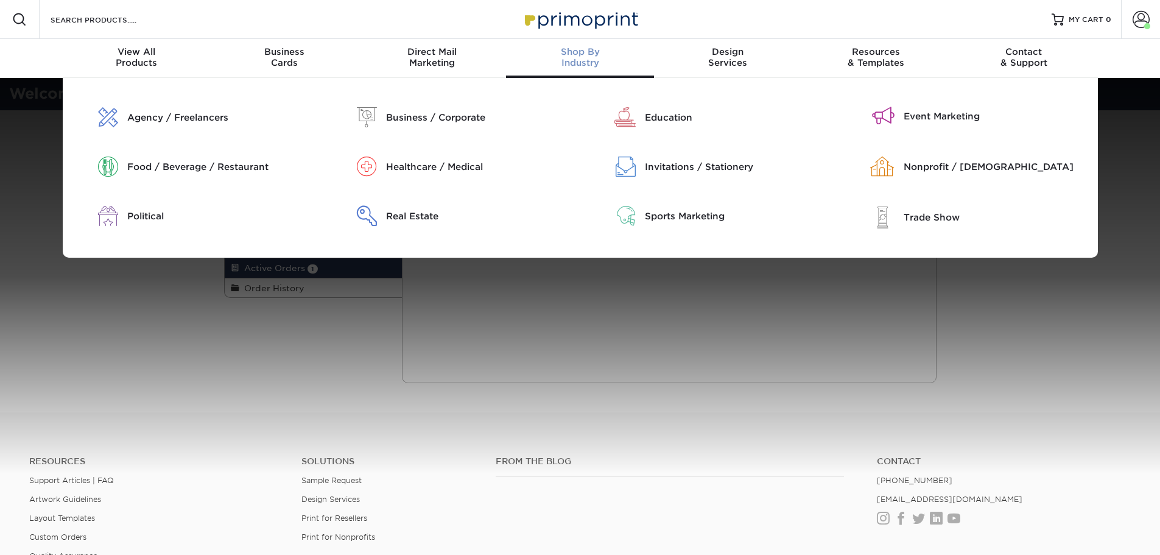  What do you see at coordinates (331, 499) in the screenshot?
I see `a: Design Services` at bounding box center [331, 499].